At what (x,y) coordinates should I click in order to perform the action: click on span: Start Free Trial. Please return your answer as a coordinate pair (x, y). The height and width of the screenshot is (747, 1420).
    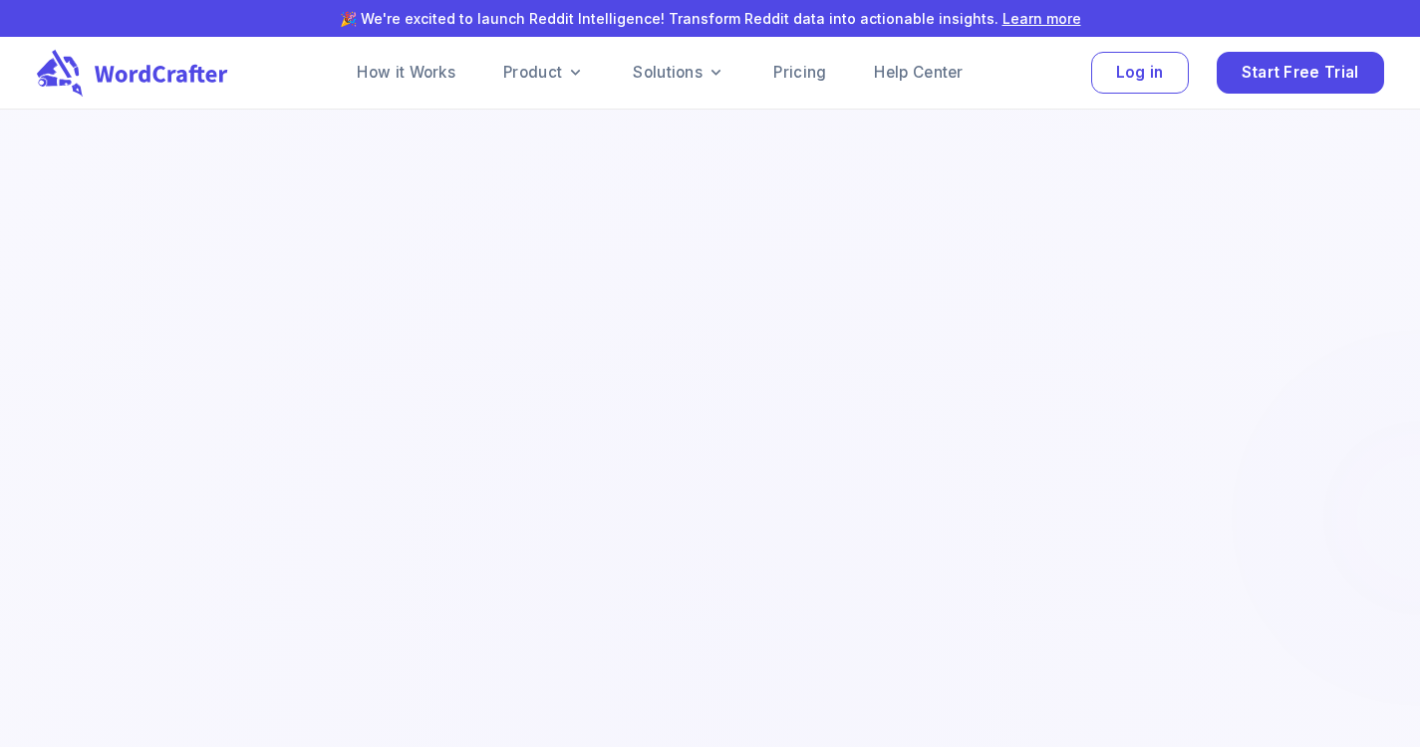
    Looking at the image, I should click on (1300, 73).